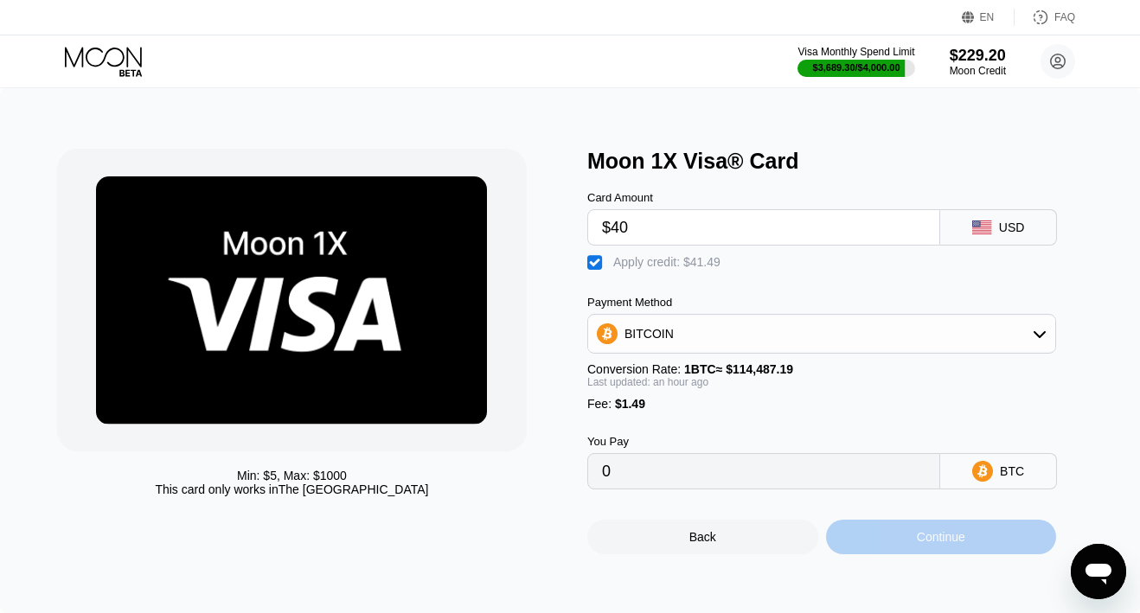 This screenshot has height=613, width=1140. I want to click on span: $1.49, so click(630, 404).